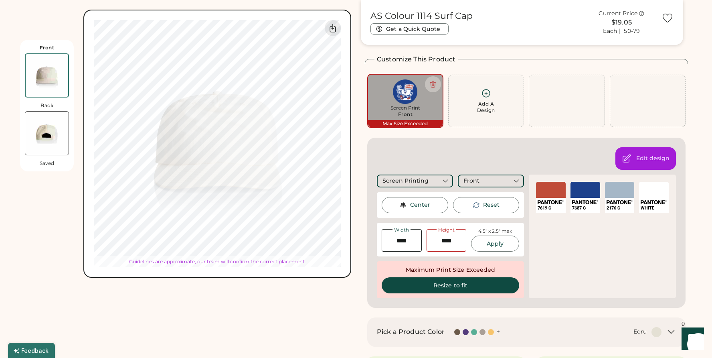 Image resolution: width=712 pixels, height=358 pixels. Describe the element at coordinates (450, 285) in the screenshot. I see `button: Resize to fit` at that location.